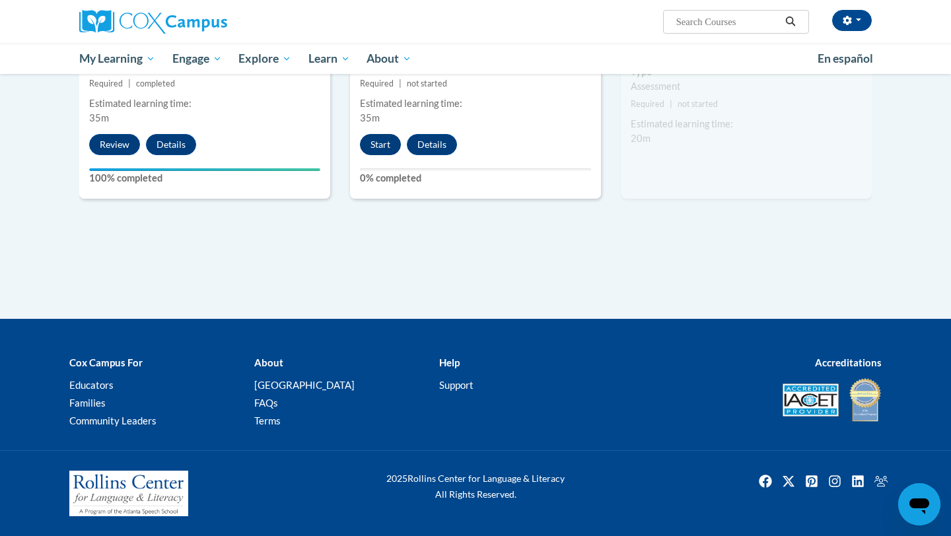  Describe the element at coordinates (389, 59) in the screenshot. I see `span: About` at that location.